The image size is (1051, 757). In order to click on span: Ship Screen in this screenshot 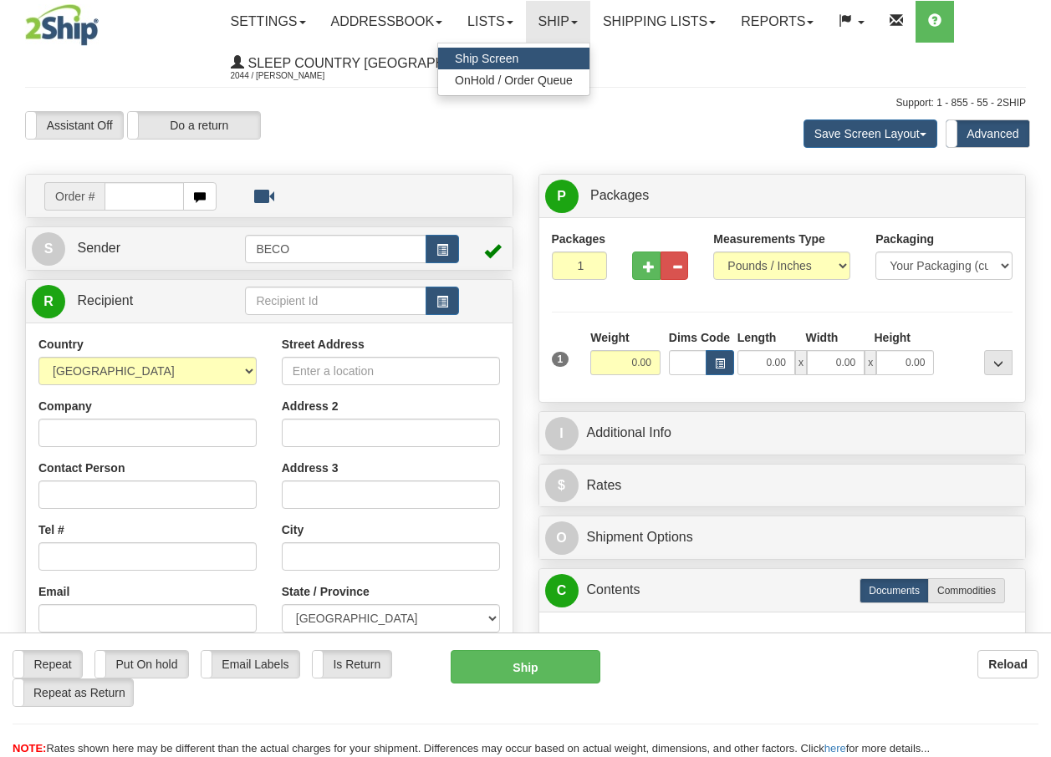, I will do `click(487, 59)`.